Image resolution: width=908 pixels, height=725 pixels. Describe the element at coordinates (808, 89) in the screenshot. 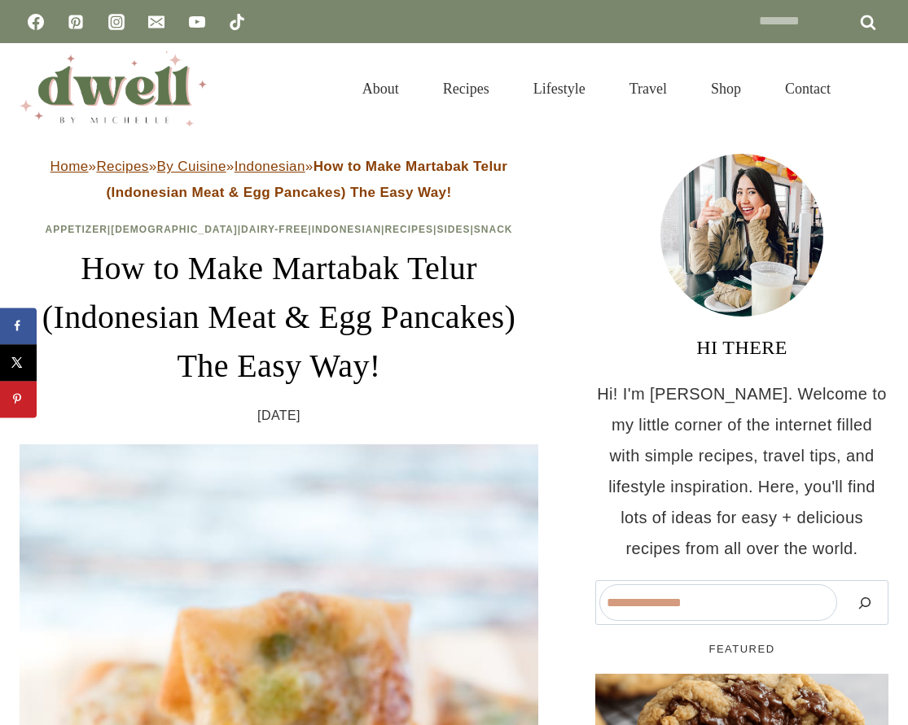

I see `a: Contact` at that location.